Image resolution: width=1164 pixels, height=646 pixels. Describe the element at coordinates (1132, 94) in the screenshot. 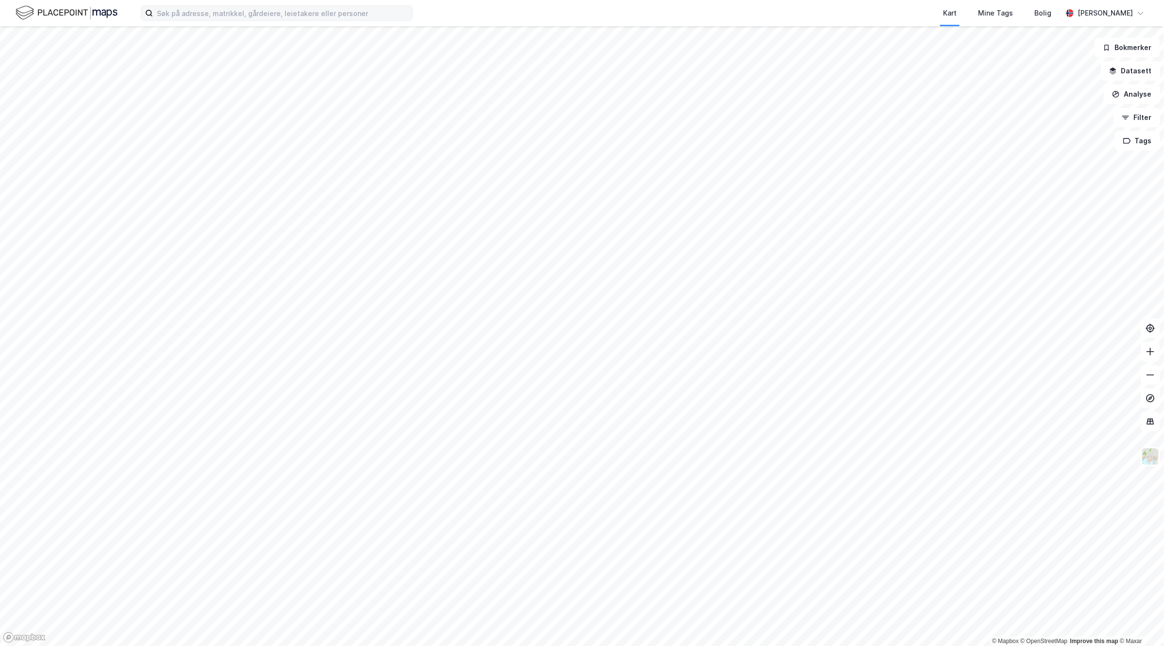

I see `button: Analyse` at that location.